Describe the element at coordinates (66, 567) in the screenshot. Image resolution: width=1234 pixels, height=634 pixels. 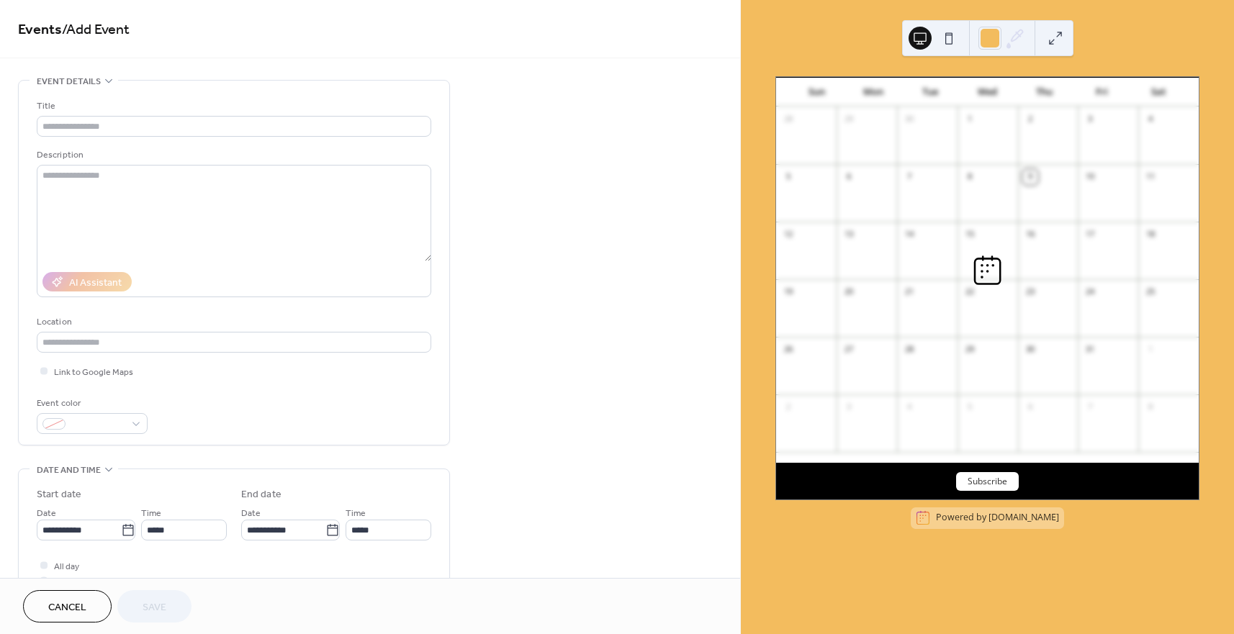
I see `span: All day` at that location.